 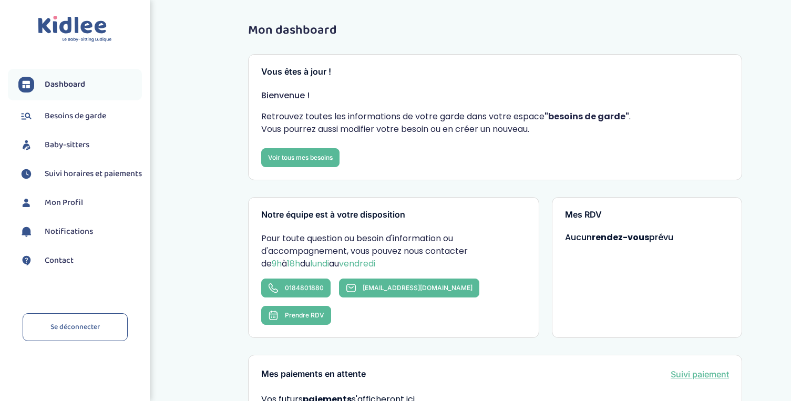 I want to click on p: Bienvenue !, so click(x=495, y=96).